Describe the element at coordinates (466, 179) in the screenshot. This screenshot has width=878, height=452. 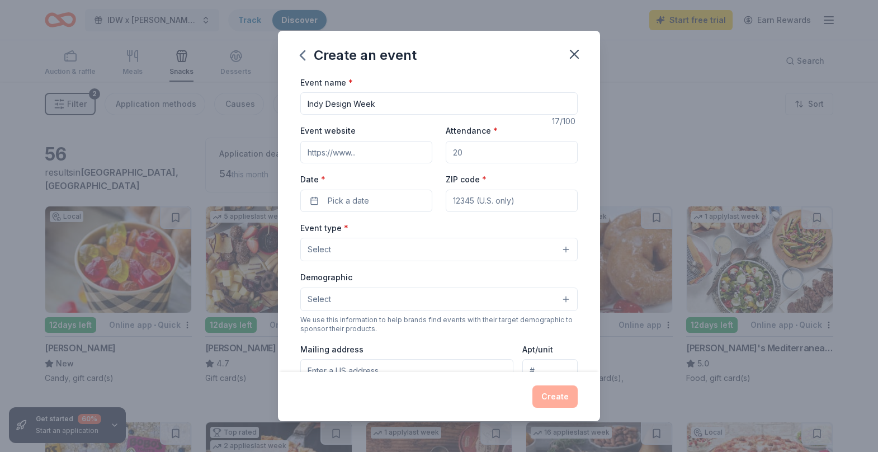
I see `label: ZIP code` at that location.